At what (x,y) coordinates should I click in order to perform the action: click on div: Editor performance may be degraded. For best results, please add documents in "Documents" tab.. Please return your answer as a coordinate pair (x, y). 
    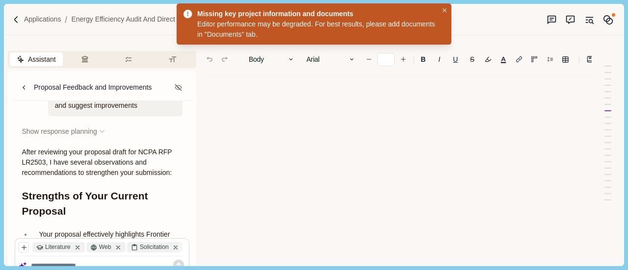
    Looking at the image, I should click on (317, 29).